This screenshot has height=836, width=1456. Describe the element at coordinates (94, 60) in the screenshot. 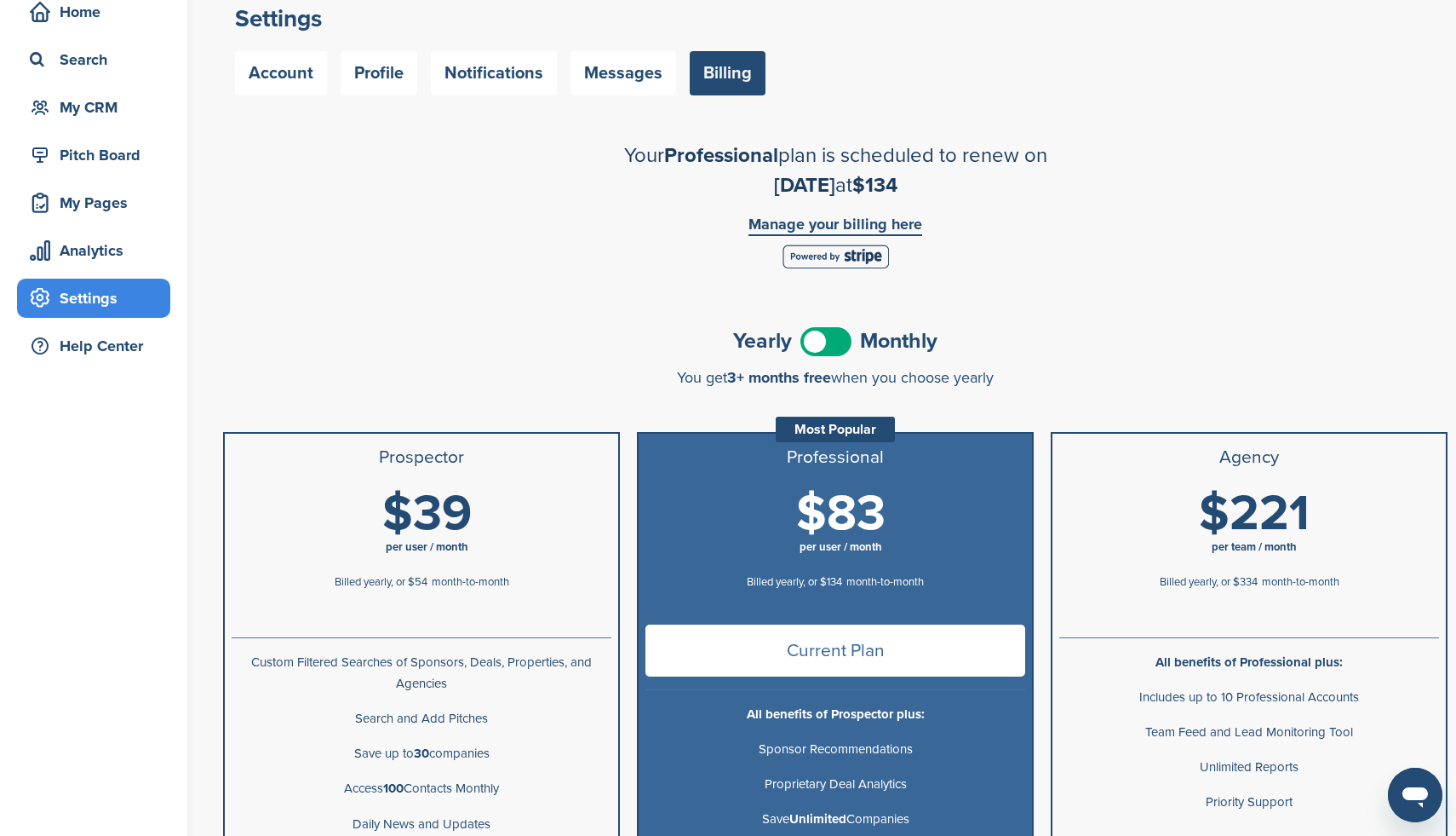

I see `a: Search` at that location.